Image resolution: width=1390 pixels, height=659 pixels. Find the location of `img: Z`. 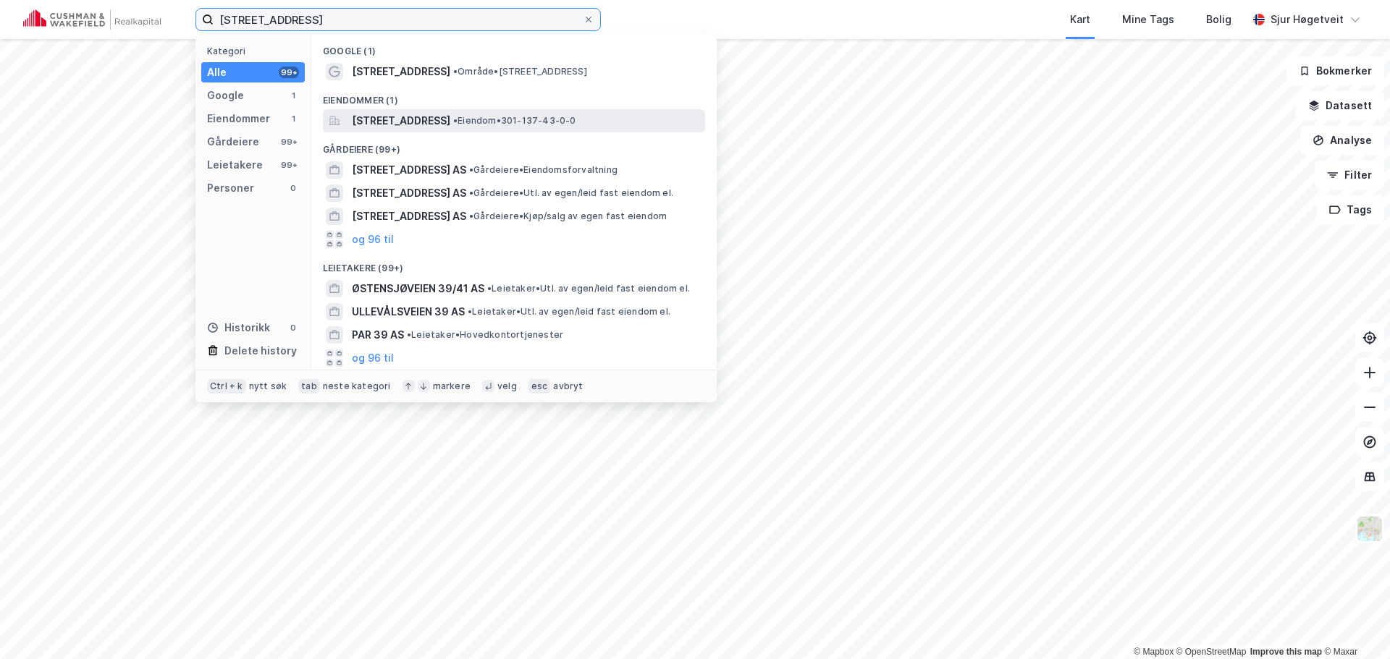

img: Z is located at coordinates (1370, 529).